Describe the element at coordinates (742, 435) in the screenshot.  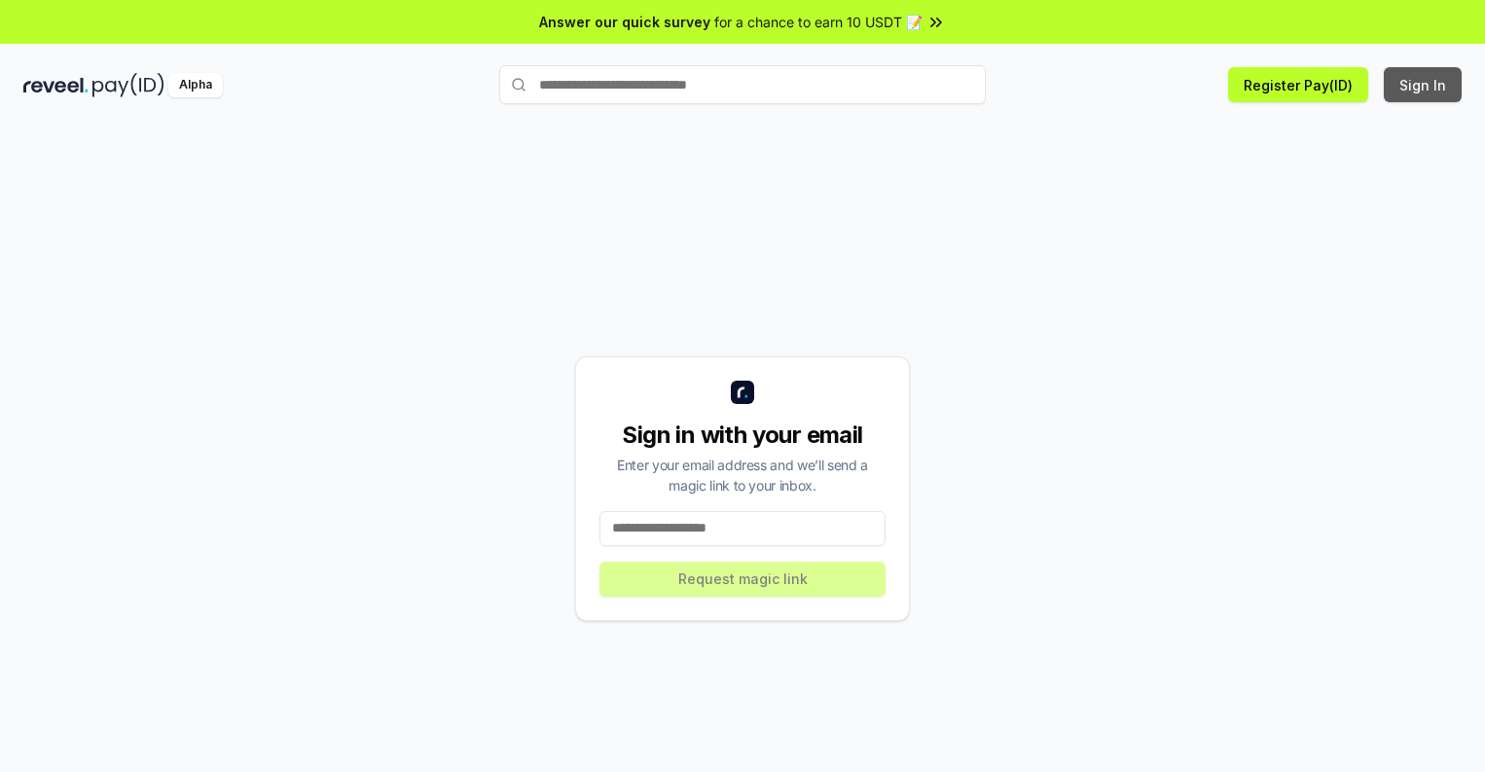
I see `div: Sign in with your email` at that location.